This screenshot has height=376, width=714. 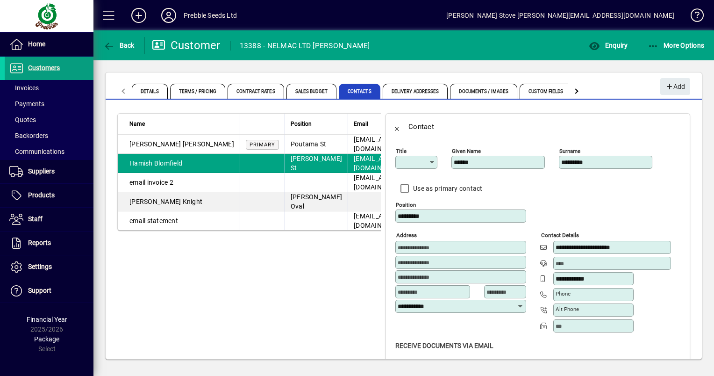 I want to click on span: Package, so click(x=47, y=339).